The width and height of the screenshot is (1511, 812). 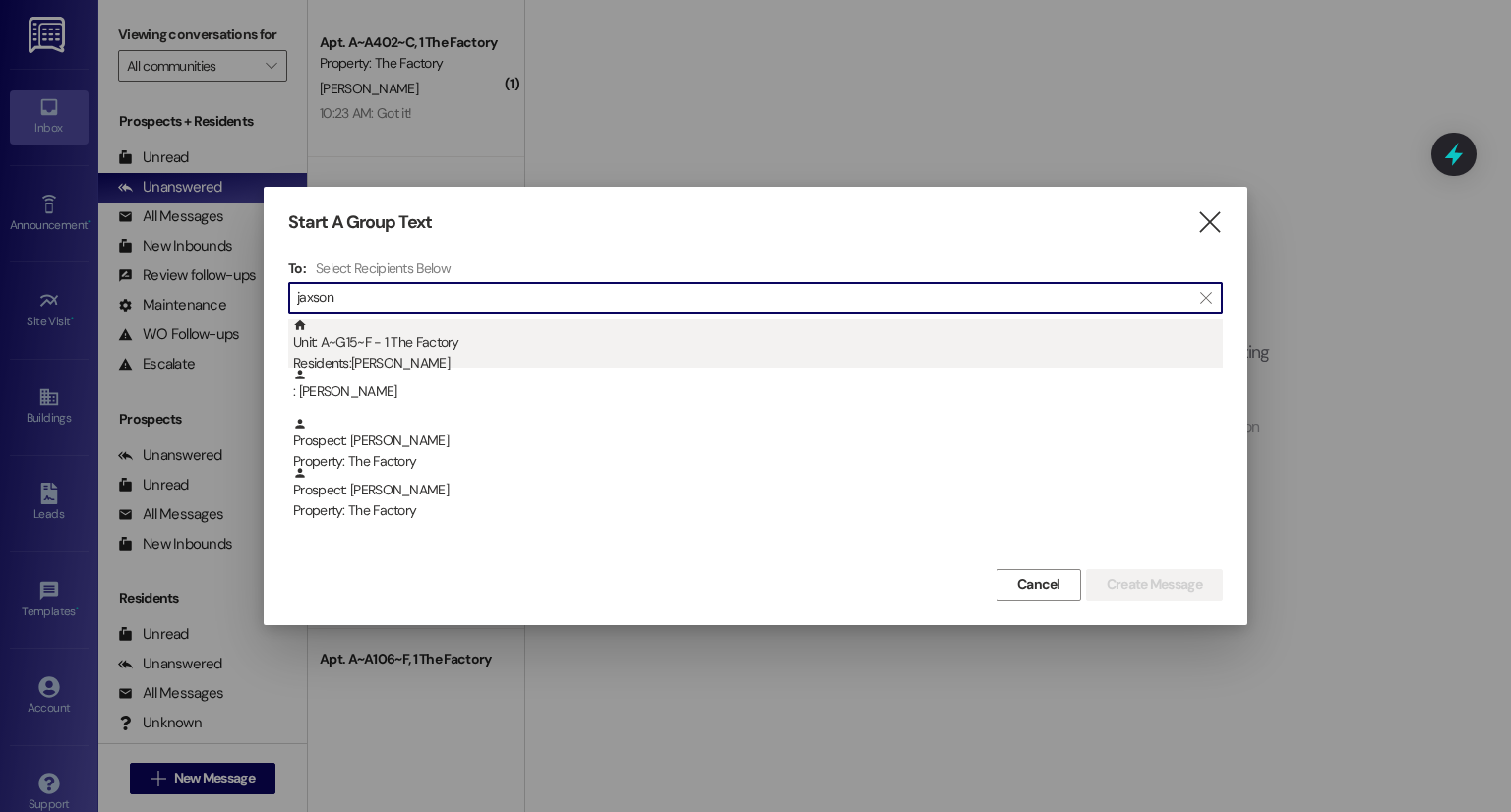 I want to click on div: Unit: A~G15~F - 1 The Factory, so click(x=757, y=346).